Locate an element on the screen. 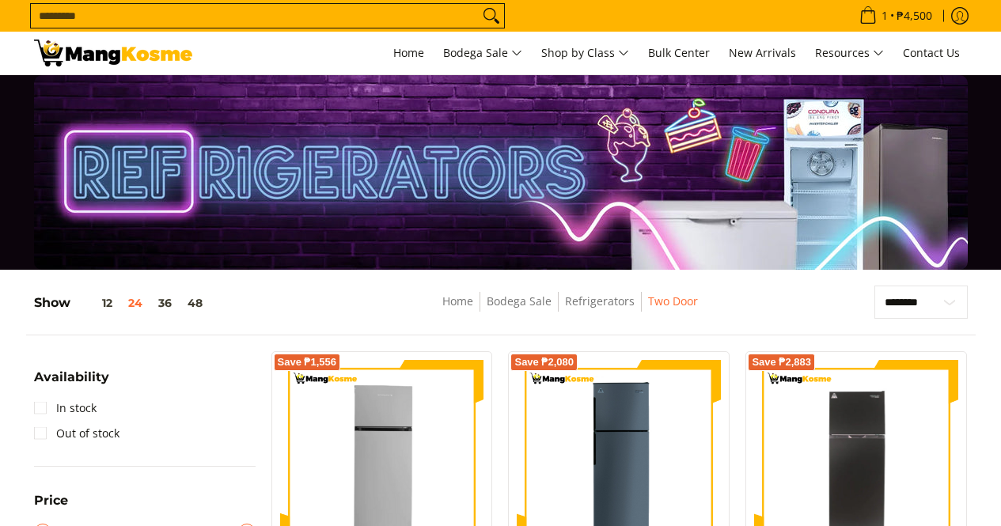  span: Save ₱2,080 is located at coordinates (543, 362).